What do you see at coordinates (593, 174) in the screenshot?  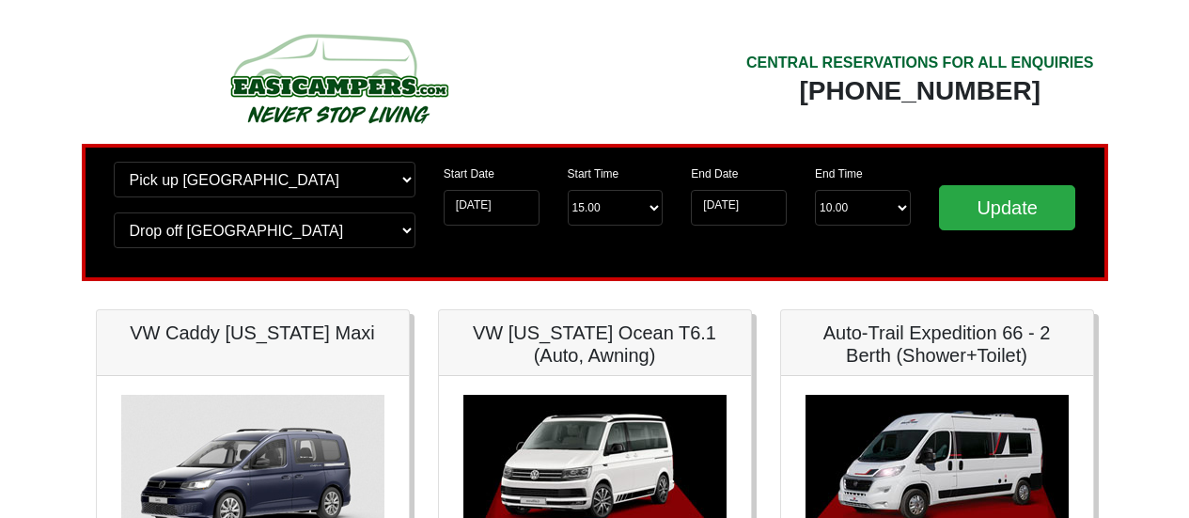 I see `label: Start Time` at bounding box center [593, 174].